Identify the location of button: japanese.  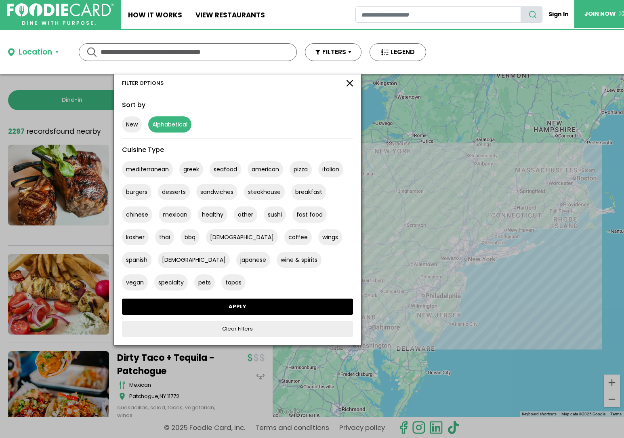
(253, 260).